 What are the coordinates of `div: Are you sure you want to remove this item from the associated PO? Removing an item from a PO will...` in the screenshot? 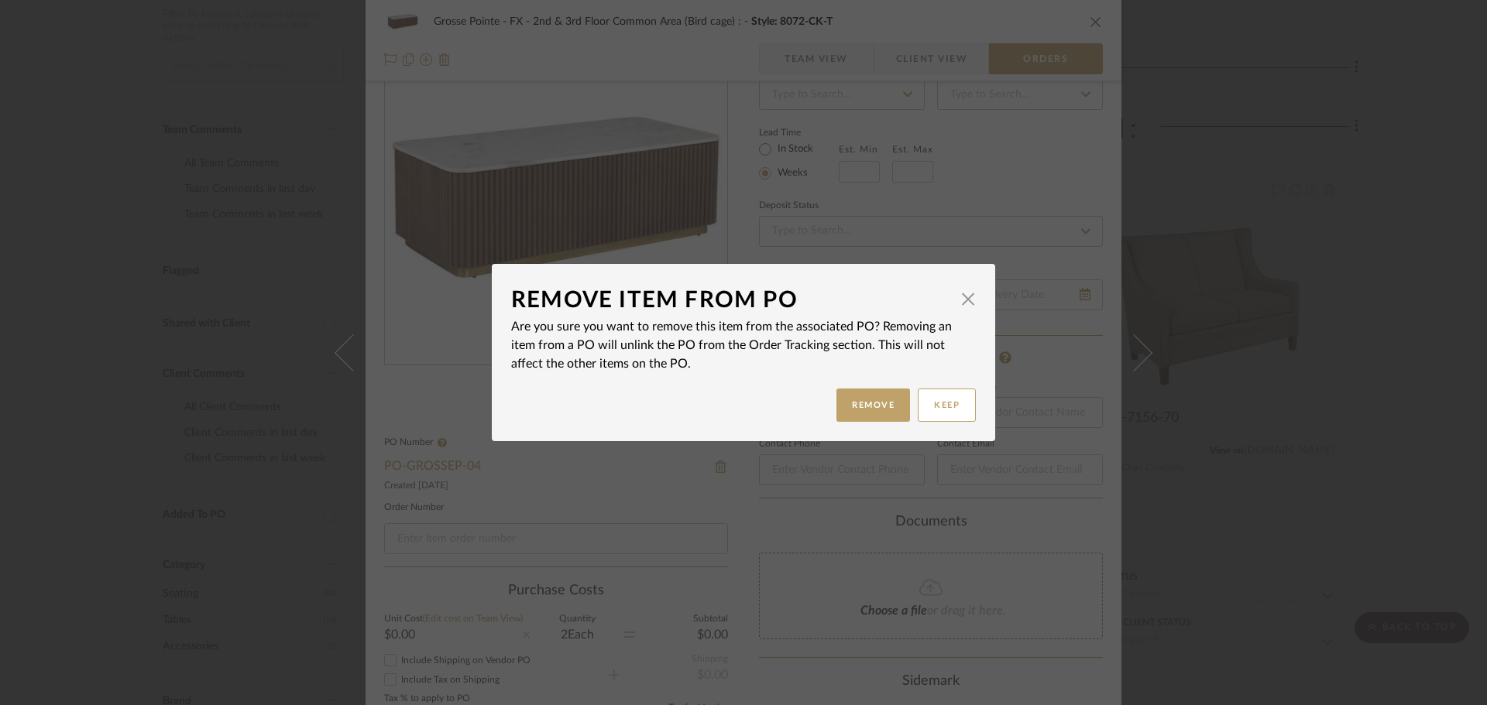 It's located at (743, 345).